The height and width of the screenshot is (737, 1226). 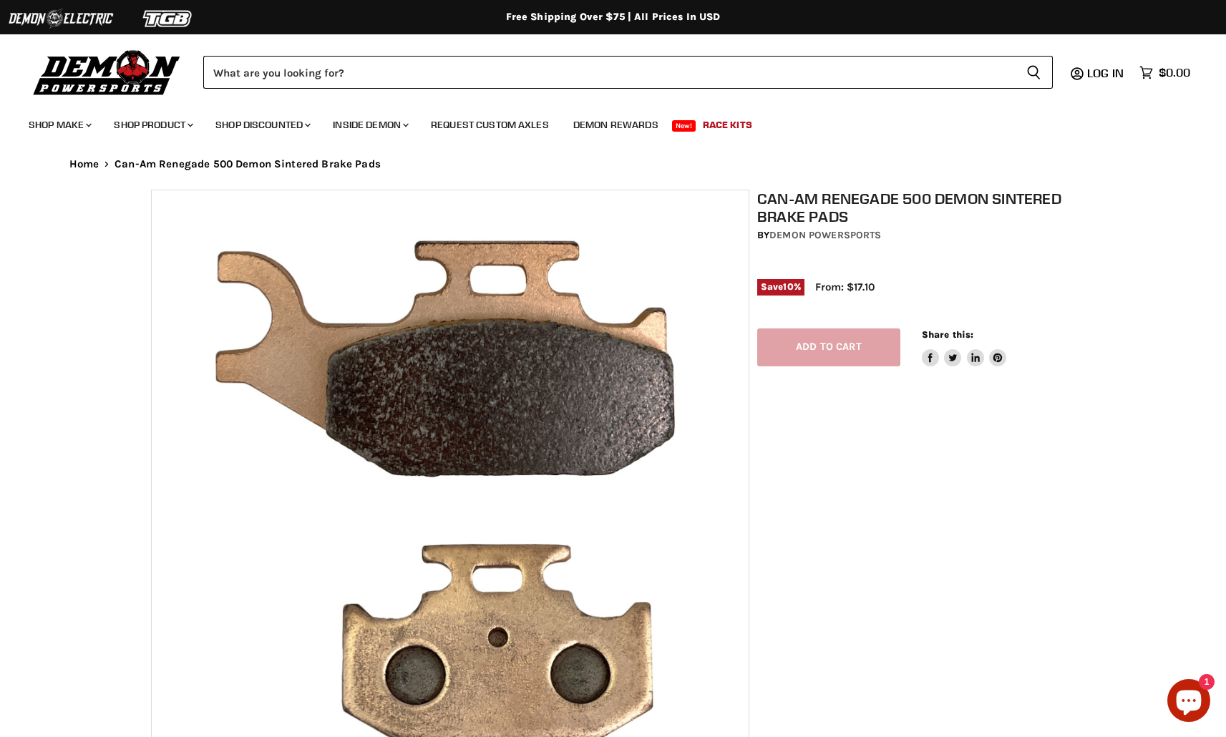 What do you see at coordinates (684, 126) in the screenshot?
I see `span: New!` at bounding box center [684, 126].